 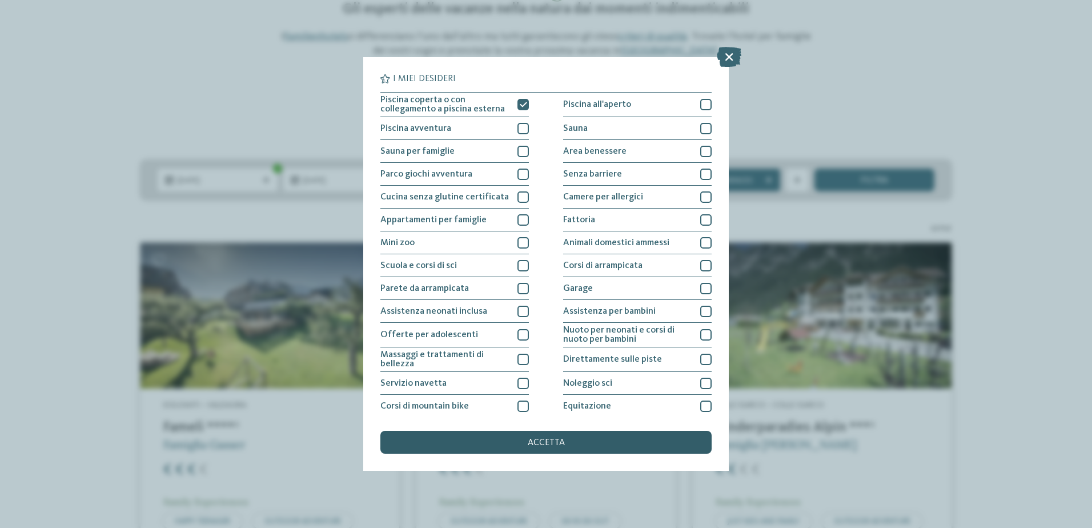 What do you see at coordinates (433, 311) in the screenshot?
I see `span: Assistenza neonati inclusa` at bounding box center [433, 311].